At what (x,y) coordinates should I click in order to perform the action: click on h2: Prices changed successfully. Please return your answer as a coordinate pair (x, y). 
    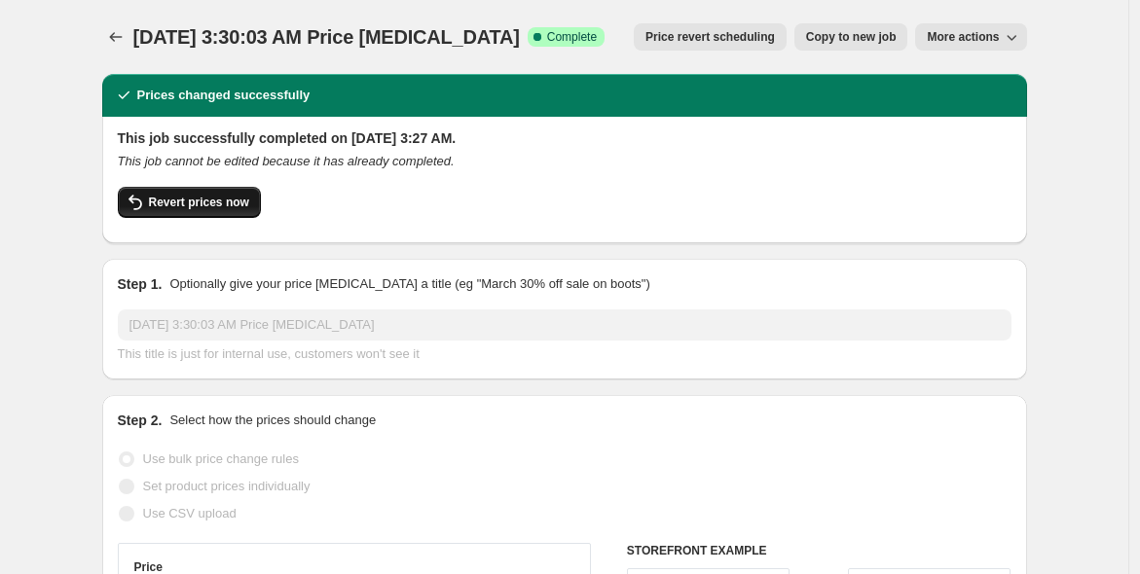
    Looking at the image, I should click on (224, 95).